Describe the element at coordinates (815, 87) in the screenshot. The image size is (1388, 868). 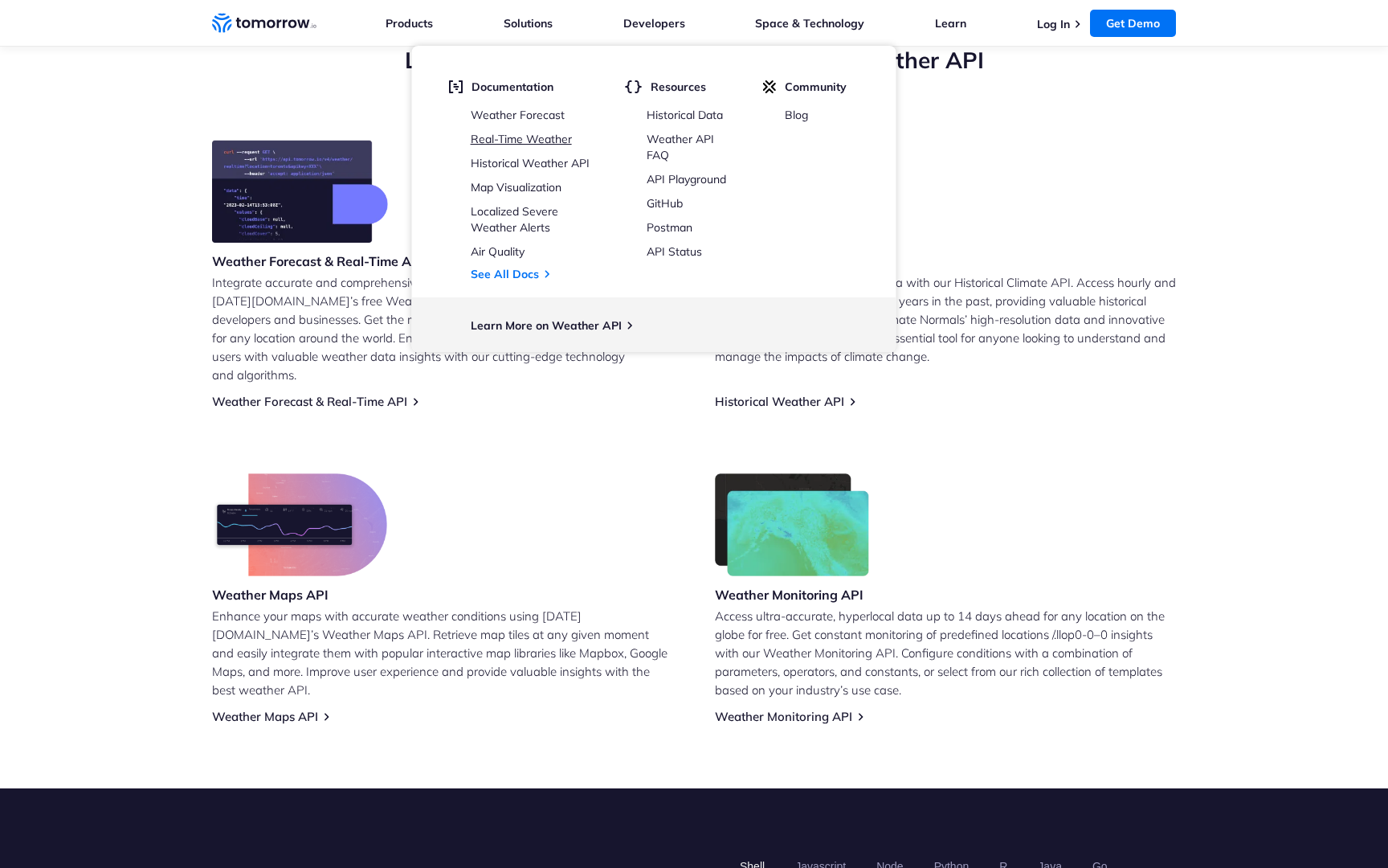
I see `span: Community` at that location.